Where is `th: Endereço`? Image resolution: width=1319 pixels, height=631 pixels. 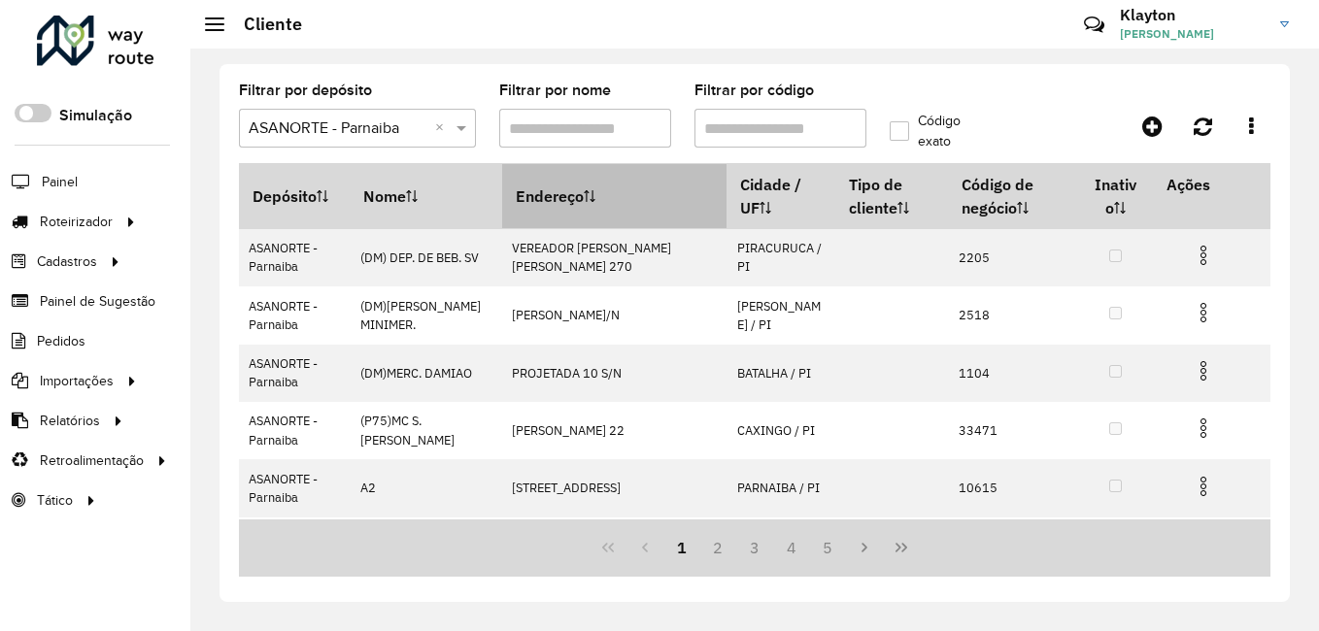
th: Endereço is located at coordinates (615, 196).